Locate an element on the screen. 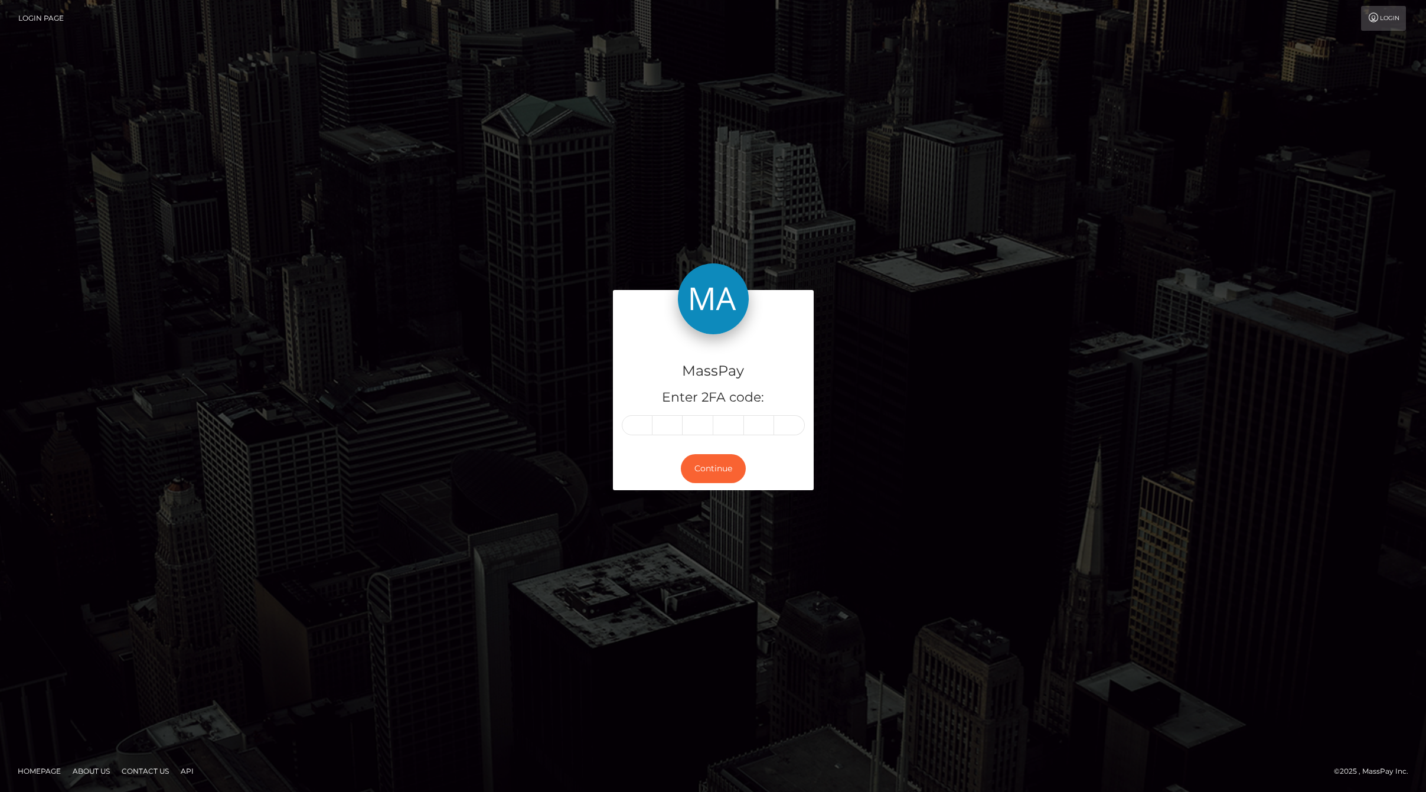 The image size is (1426, 792). a: About Us is located at coordinates (91, 771).